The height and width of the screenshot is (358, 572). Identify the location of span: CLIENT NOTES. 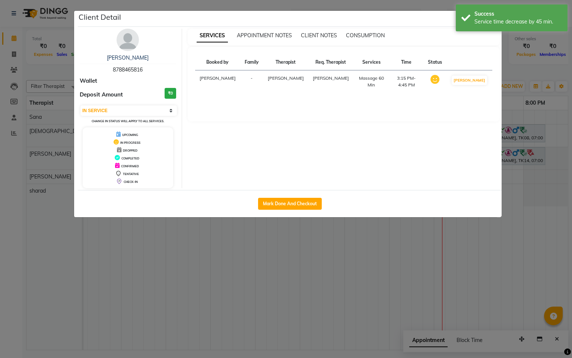
(319, 35).